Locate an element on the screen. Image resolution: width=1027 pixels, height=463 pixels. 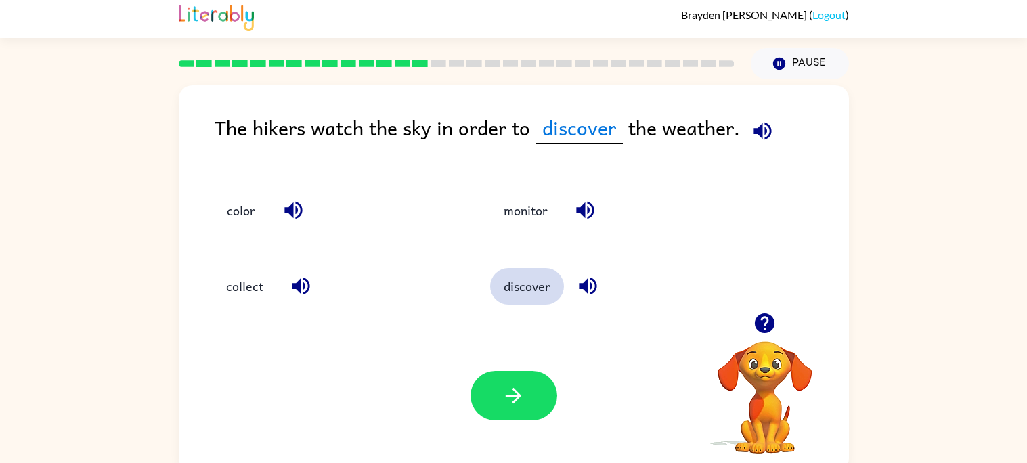
a: Logout is located at coordinates (829, 14).